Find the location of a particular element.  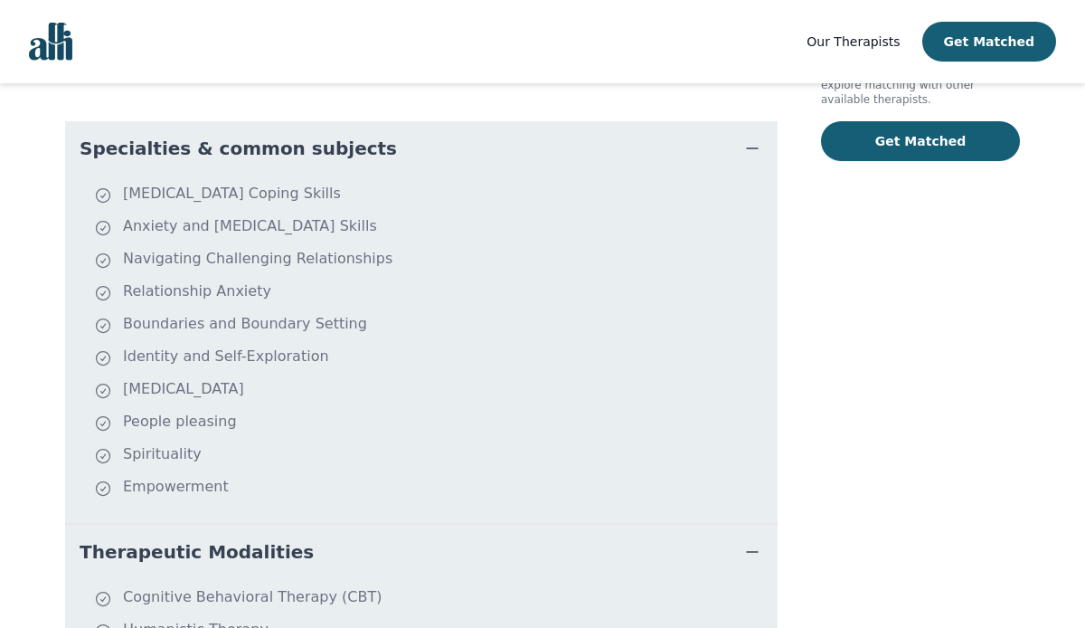

li: Relationship Anxiety is located at coordinates (432, 293).